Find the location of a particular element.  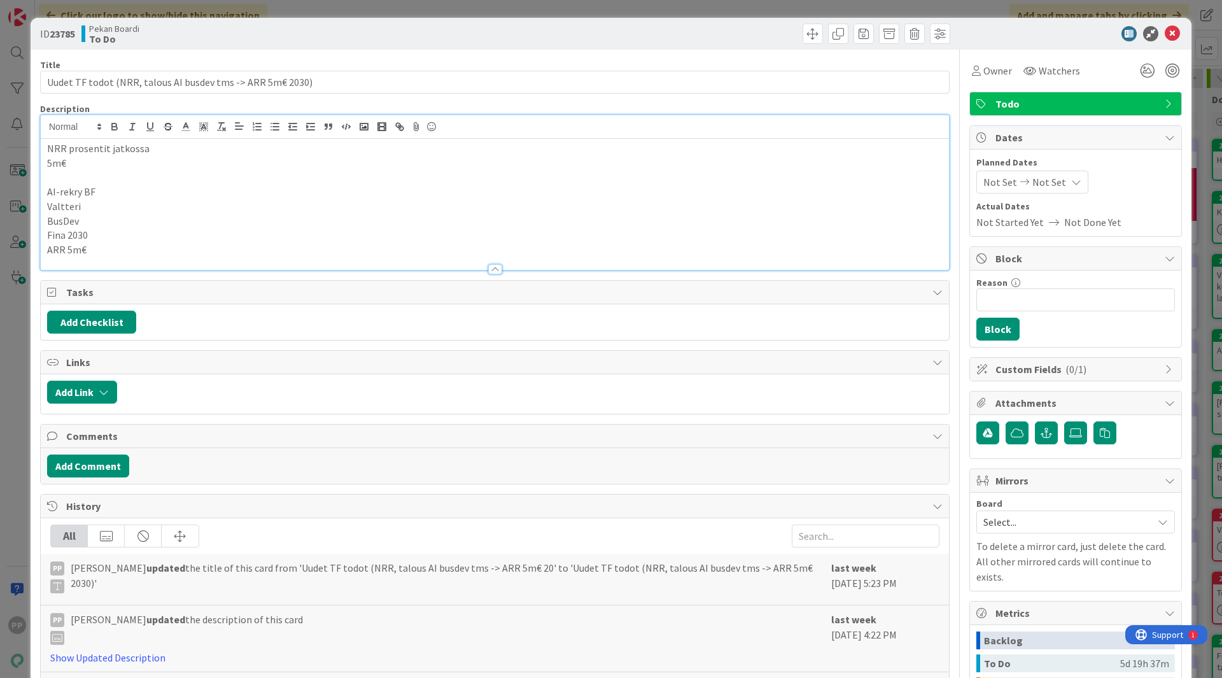

span: Not Done Yet is located at coordinates (1093, 222).